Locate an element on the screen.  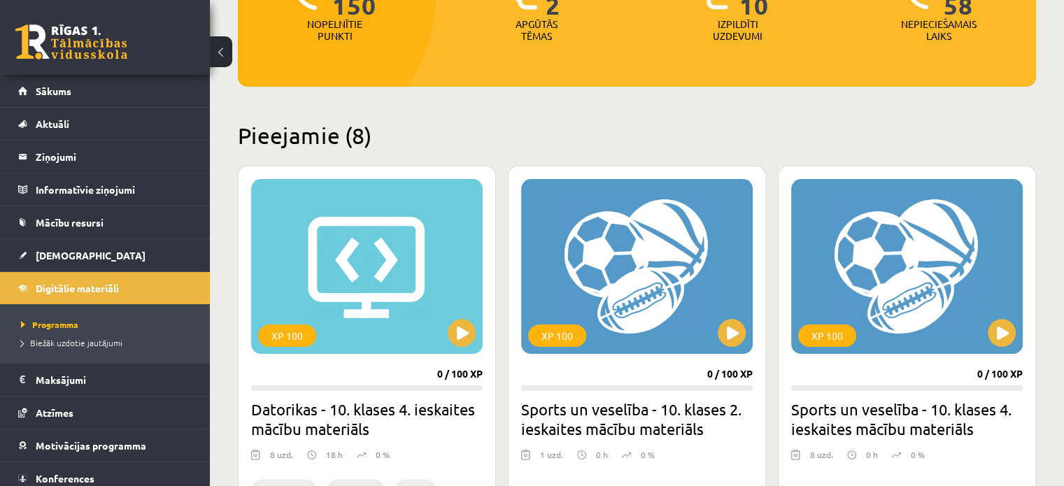
a: Rīgas 1. Tālmācības vidusskola is located at coordinates (71, 42).